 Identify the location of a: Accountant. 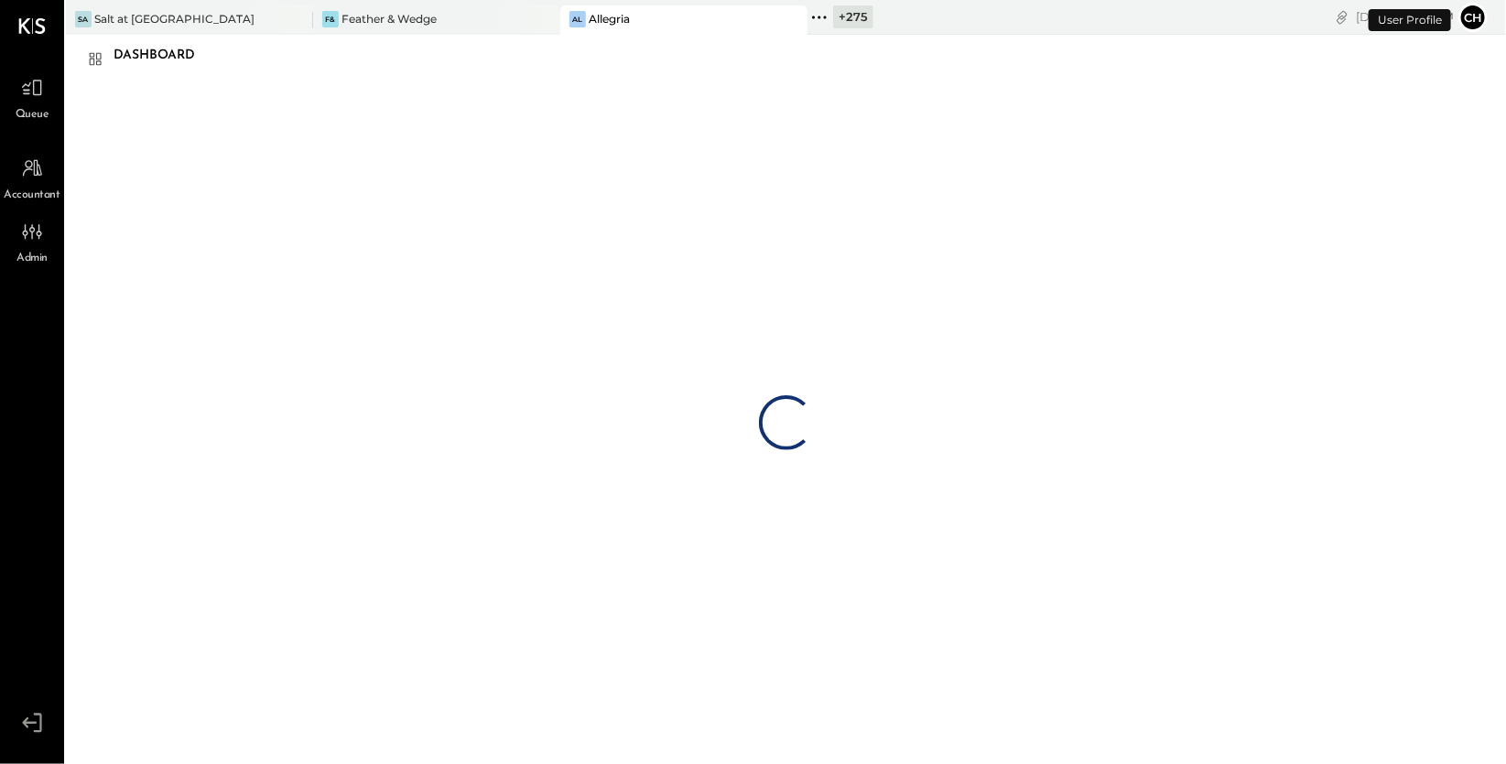
(32, 178).